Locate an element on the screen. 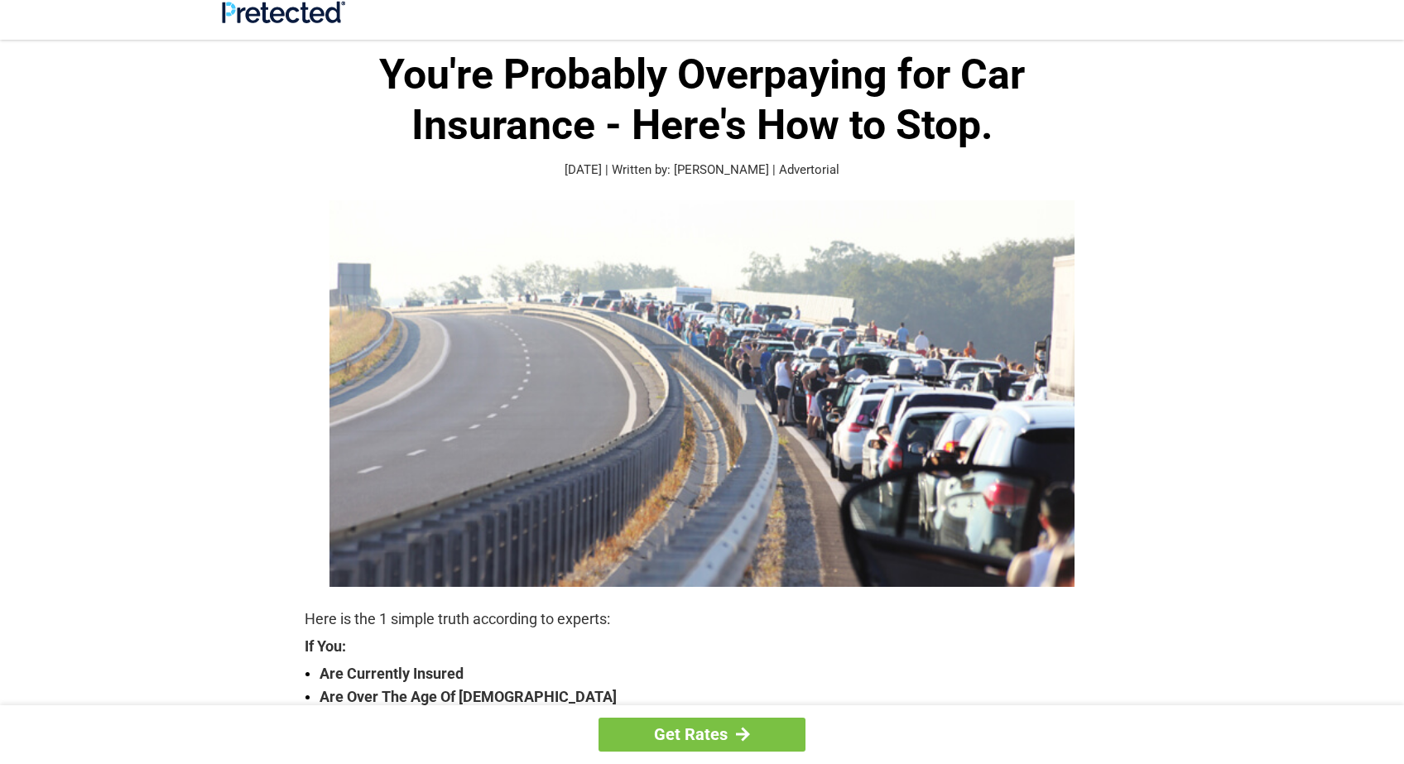 The image size is (1404, 764). strong: If You: is located at coordinates (702, 646).